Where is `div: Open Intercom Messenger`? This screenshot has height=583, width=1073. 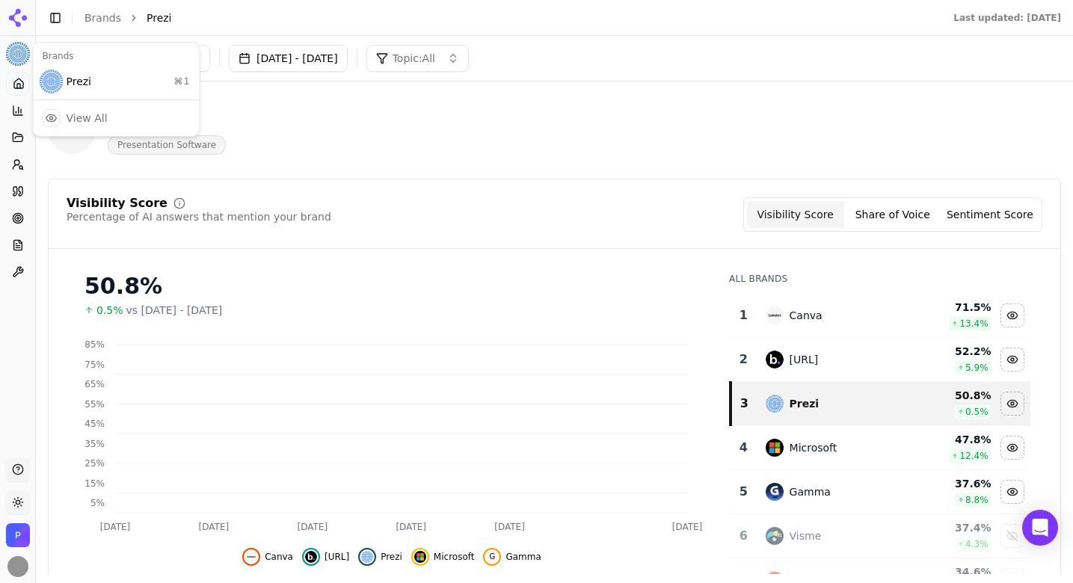 div: Open Intercom Messenger is located at coordinates (1040, 528).